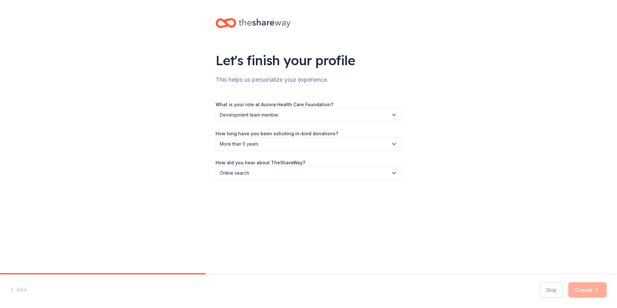  What do you see at coordinates (309, 60) in the screenshot?
I see `div: Let's finish your profile` at bounding box center [309, 60].